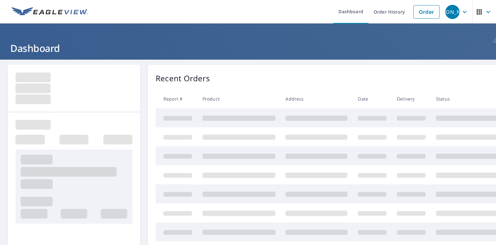 This screenshot has width=496, height=245. Describe the element at coordinates (50, 12) in the screenshot. I see `img: EV Logo` at that location.